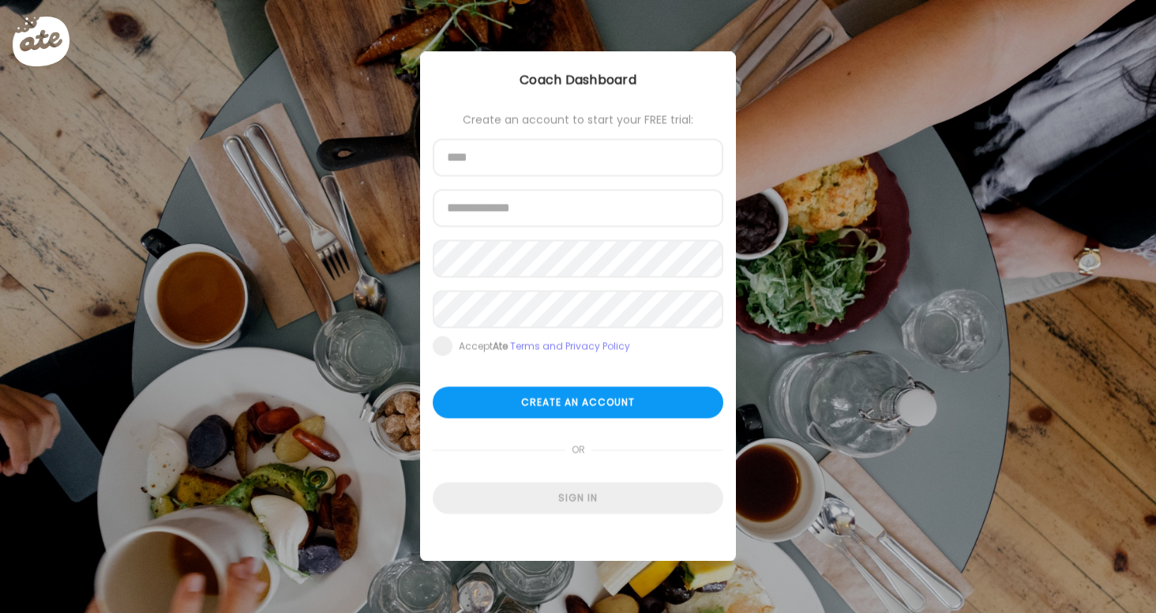  I want to click on div: Sign in, so click(578, 498).